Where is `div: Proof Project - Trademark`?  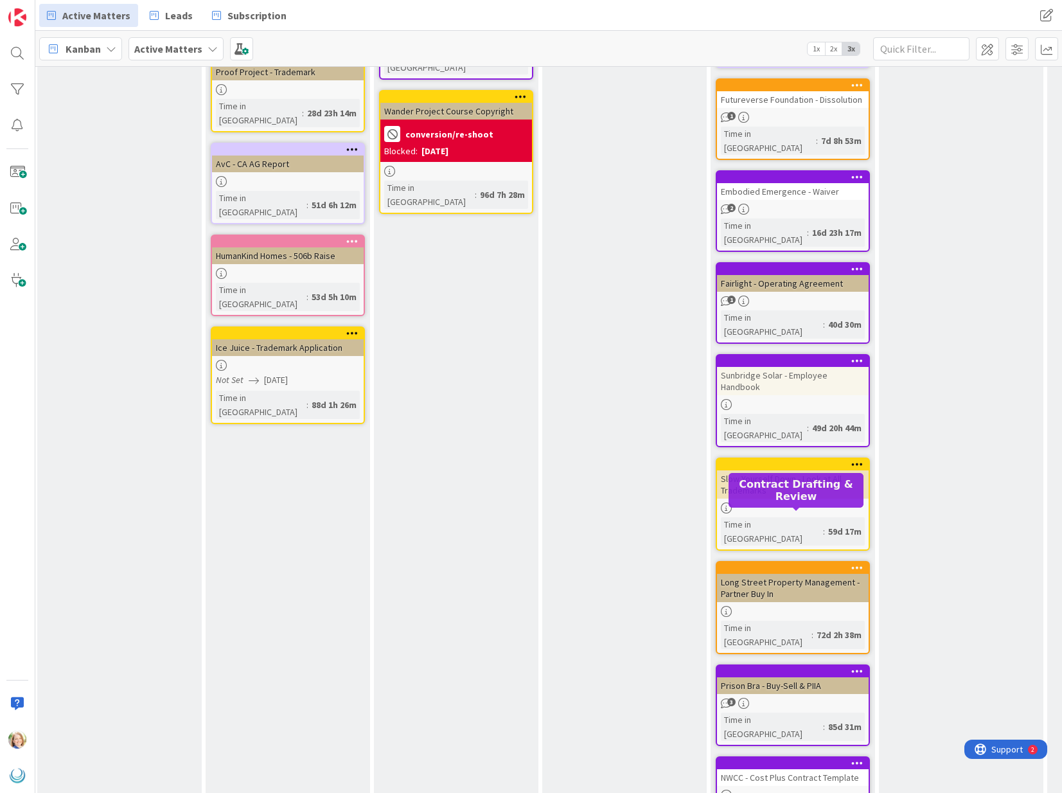
div: Proof Project - Trademark is located at coordinates (288, 72).